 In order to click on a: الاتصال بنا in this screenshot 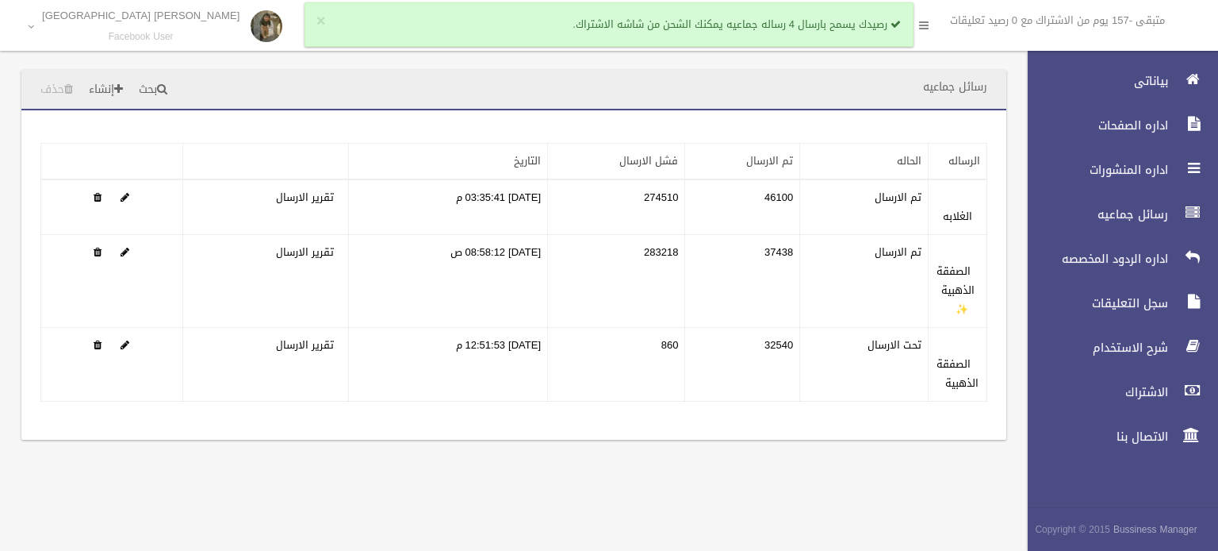, I will do `click(1116, 436)`.